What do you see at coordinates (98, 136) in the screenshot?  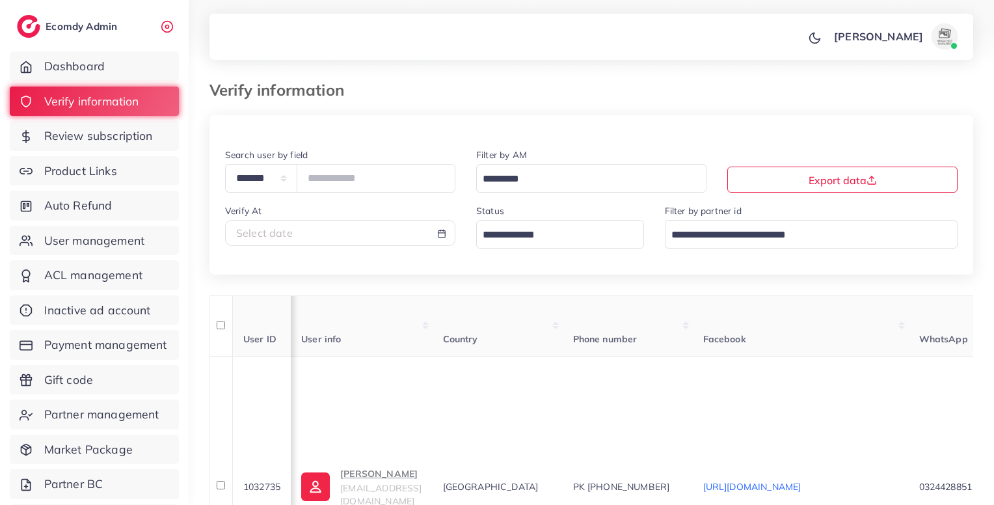 I see `span: Review subscription` at bounding box center [98, 136].